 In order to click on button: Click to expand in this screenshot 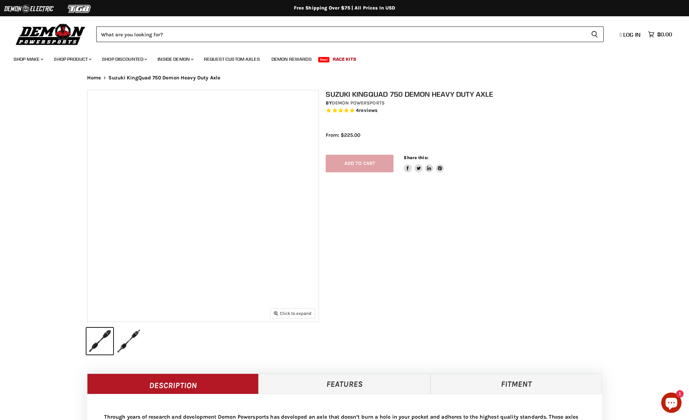, I will do `click(293, 313)`.